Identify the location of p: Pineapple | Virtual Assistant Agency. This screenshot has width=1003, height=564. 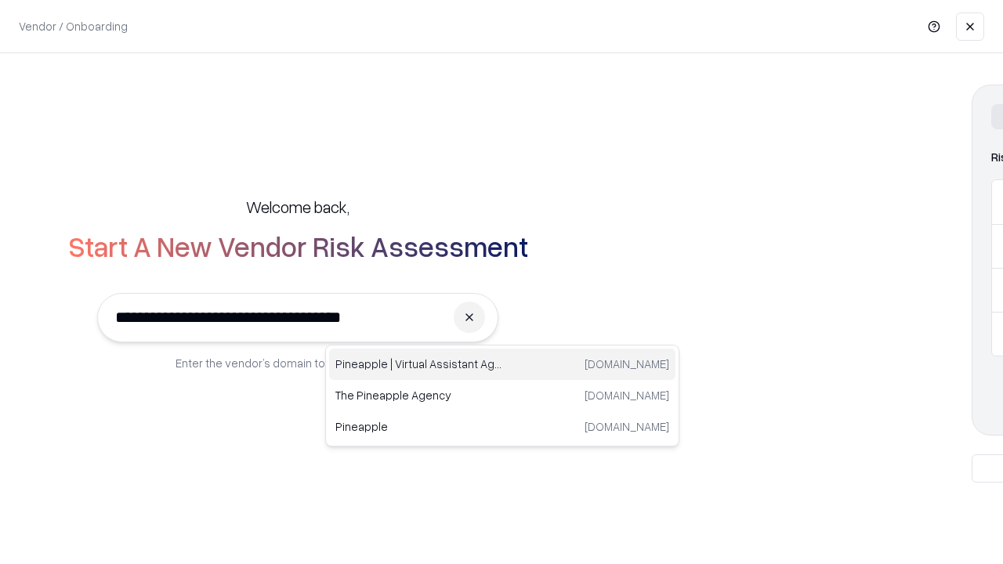
(419, 364).